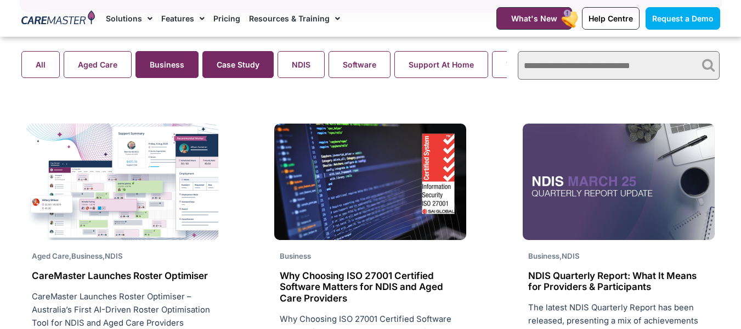  What do you see at coordinates (534, 18) in the screenshot?
I see `span: What's New` at bounding box center [534, 18].